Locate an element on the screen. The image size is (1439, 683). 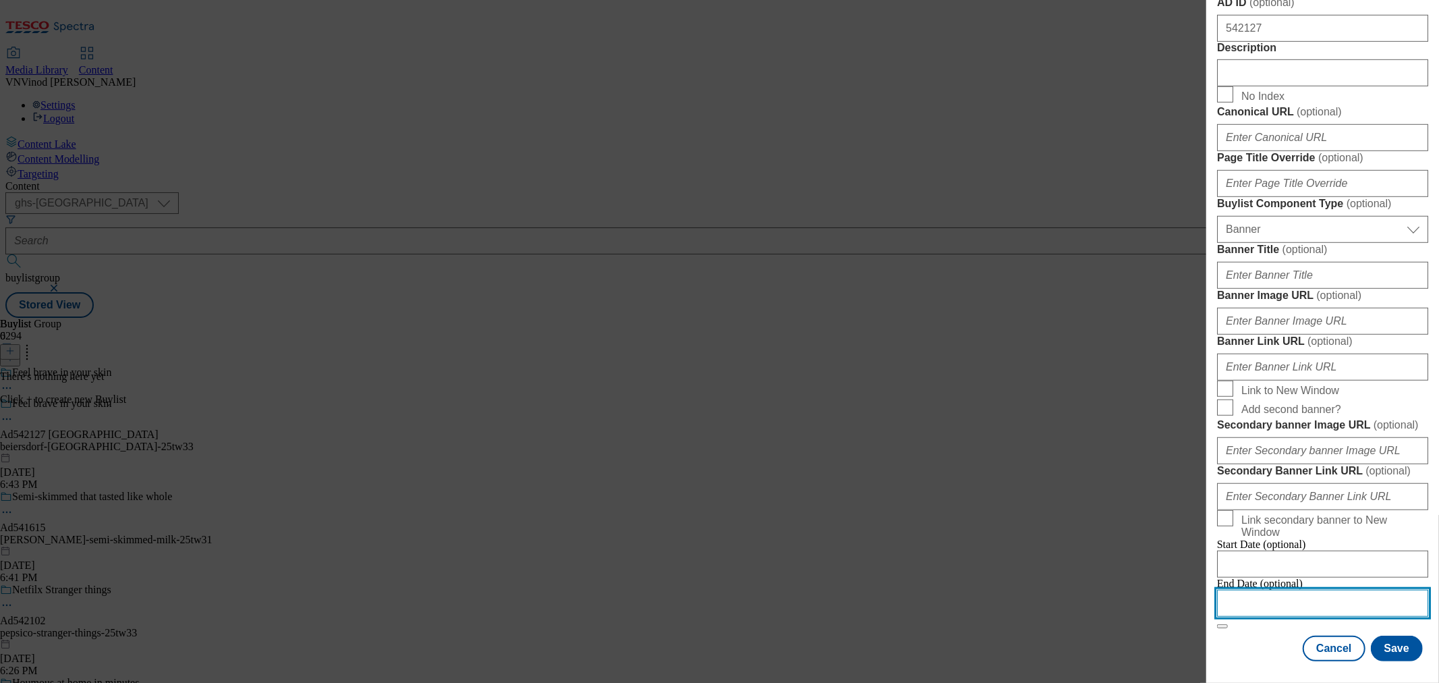
label: Banner Image URL is located at coordinates (1322, 295).